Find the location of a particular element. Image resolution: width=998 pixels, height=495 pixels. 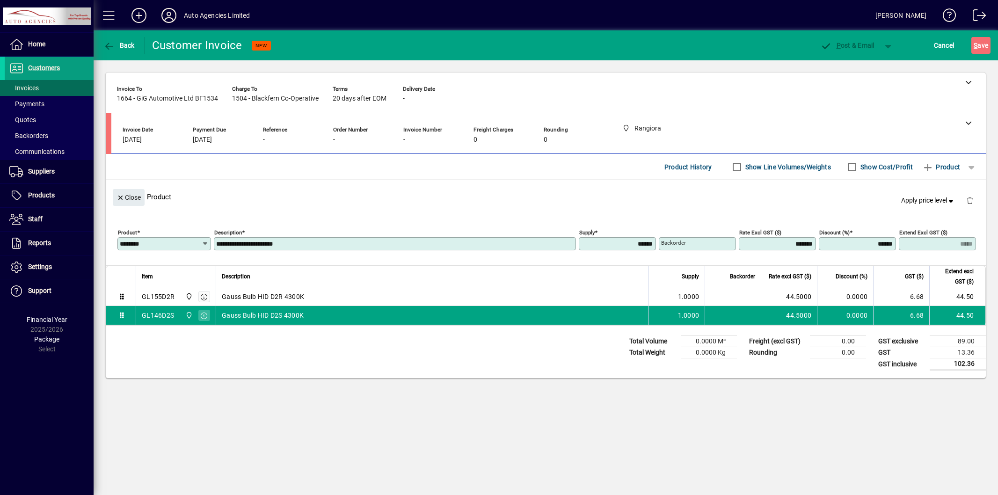

a: Communications is located at coordinates (49, 152).